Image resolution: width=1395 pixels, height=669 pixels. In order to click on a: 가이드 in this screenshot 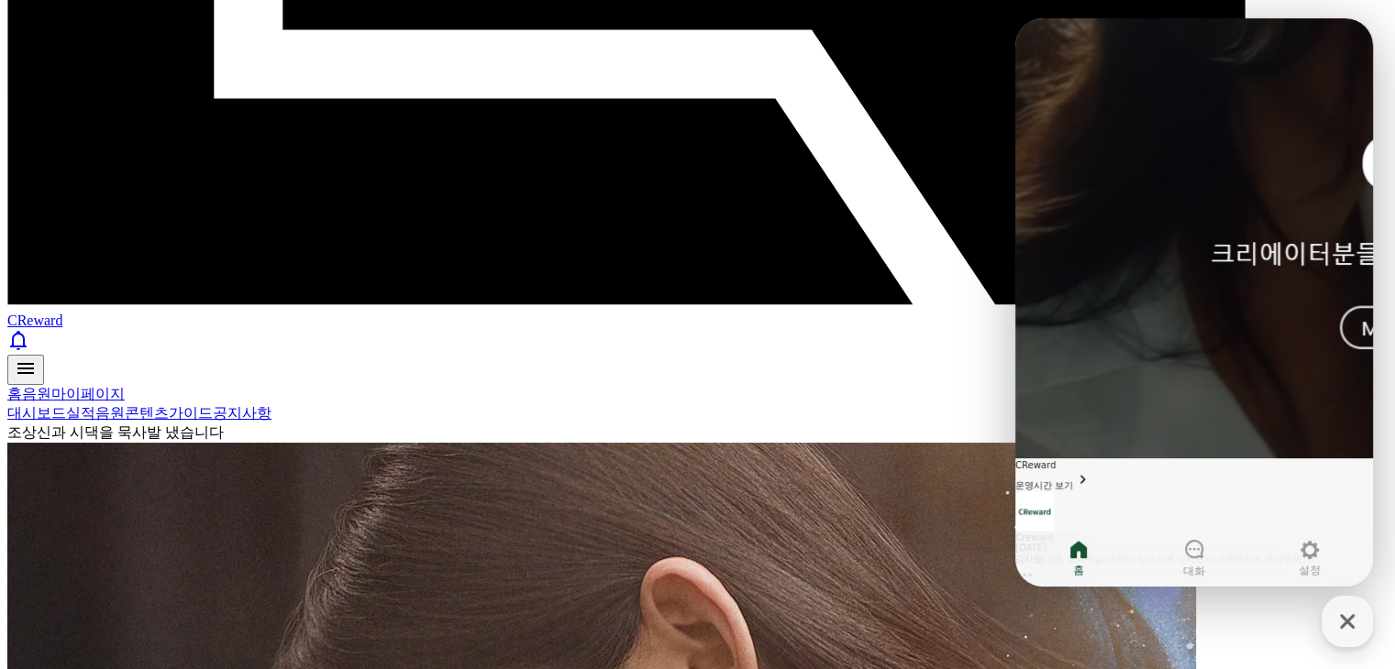, I will do `click(191, 413)`.